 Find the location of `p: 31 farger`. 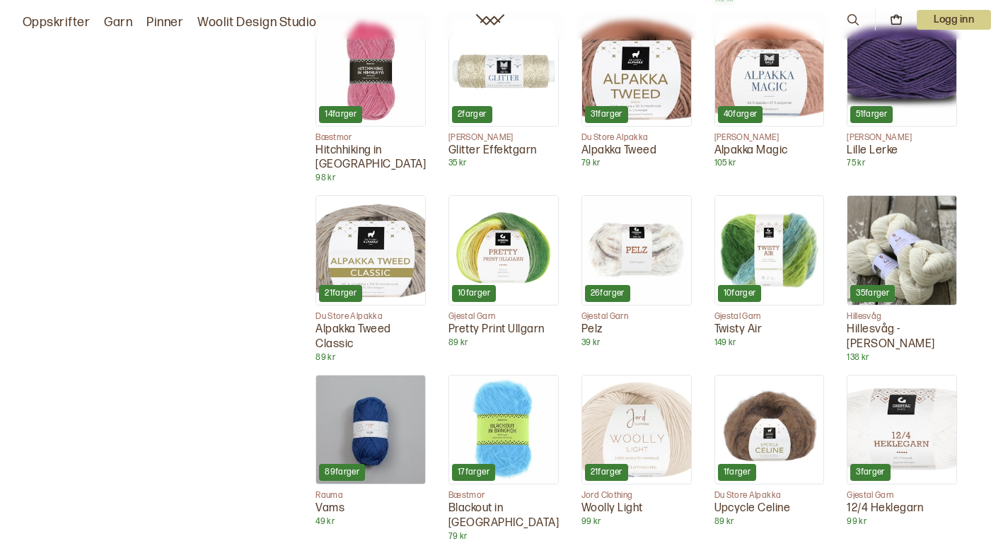

p: 31 farger is located at coordinates (606, 115).